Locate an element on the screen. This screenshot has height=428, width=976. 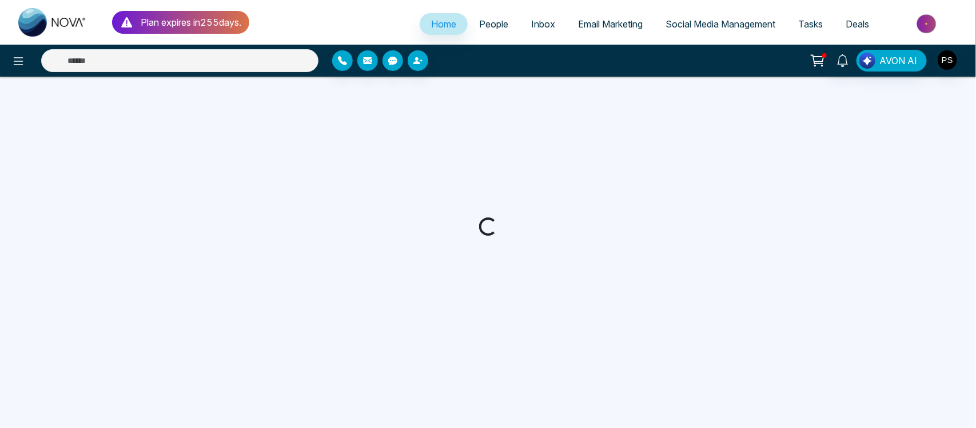
a: Home is located at coordinates (444, 24).